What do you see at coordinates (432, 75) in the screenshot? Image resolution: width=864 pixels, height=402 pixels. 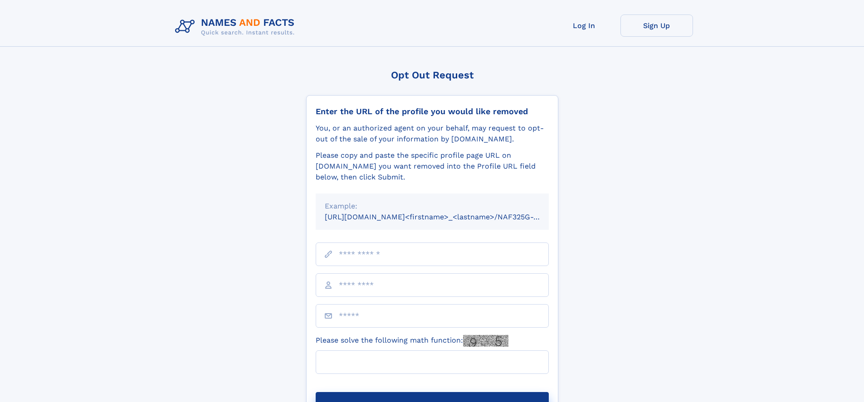 I see `div: Opt Out Request` at bounding box center [432, 75].